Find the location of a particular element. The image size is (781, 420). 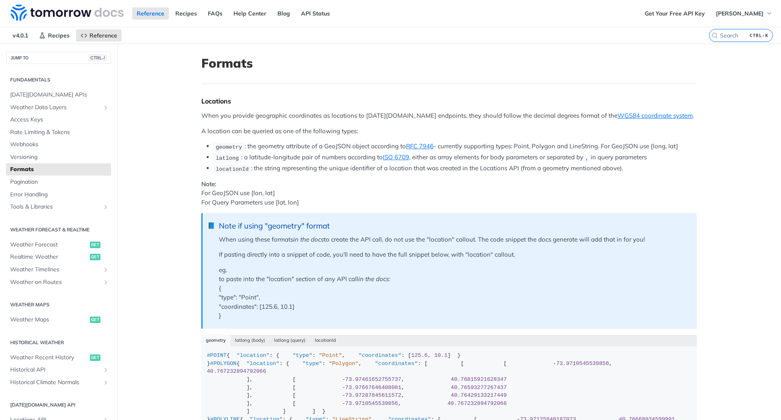

a: Rate Limiting & Tokens is located at coordinates (59, 132).